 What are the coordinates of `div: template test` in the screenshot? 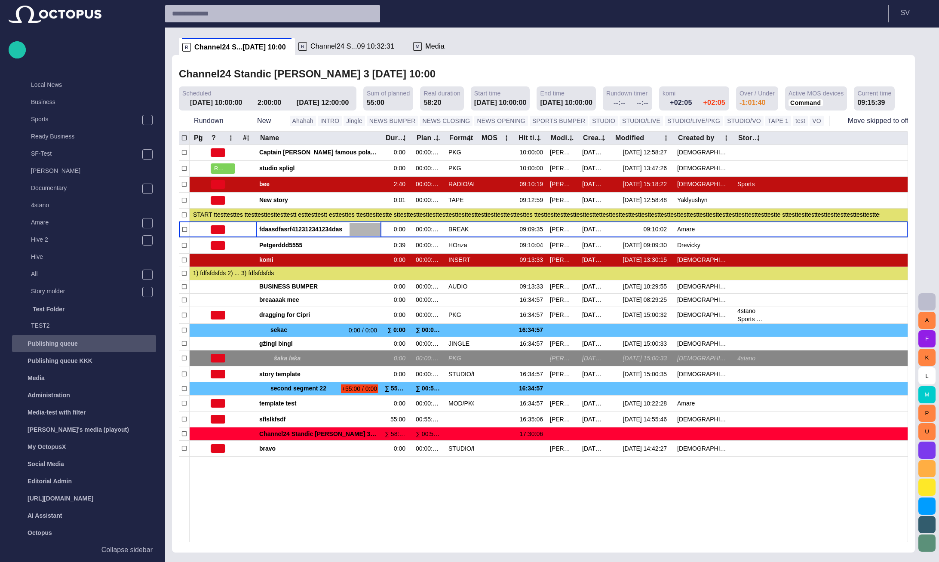 It's located at (319, 403).